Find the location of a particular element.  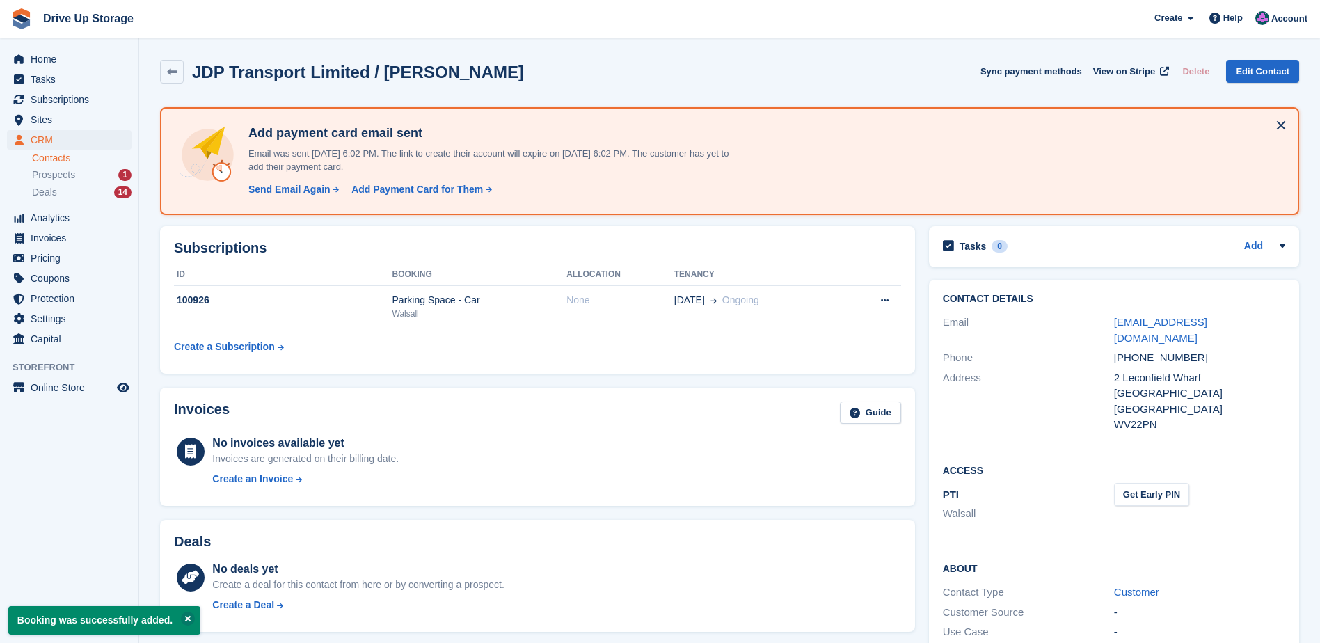

div: None is located at coordinates (620, 300).